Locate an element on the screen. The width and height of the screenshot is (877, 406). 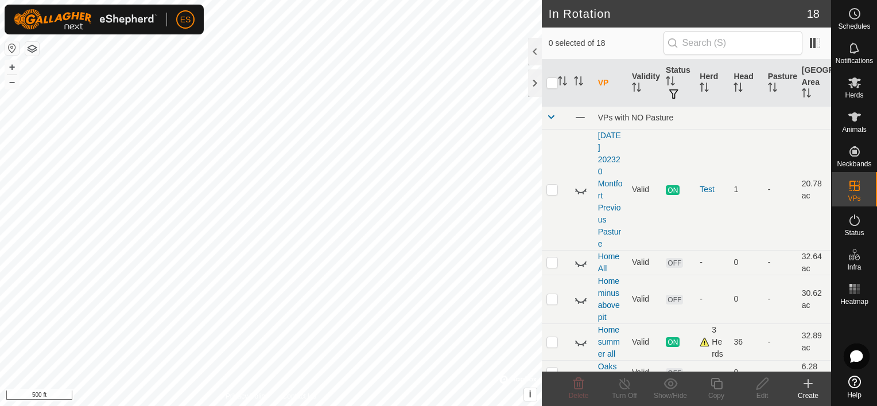
img: Gallagher Logo is located at coordinates (85, 20).